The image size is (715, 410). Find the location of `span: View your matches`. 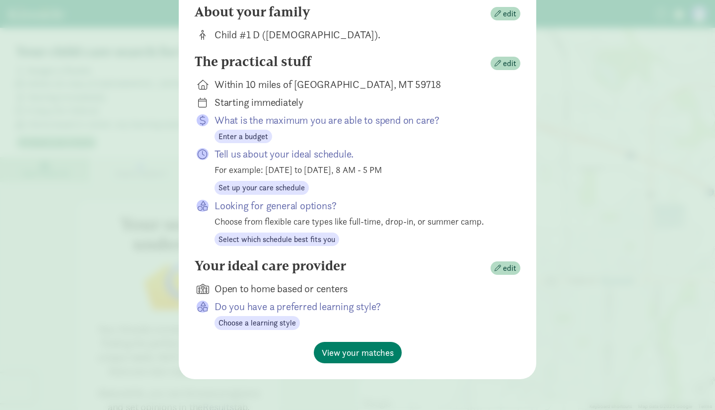

span: View your matches is located at coordinates (358, 352).